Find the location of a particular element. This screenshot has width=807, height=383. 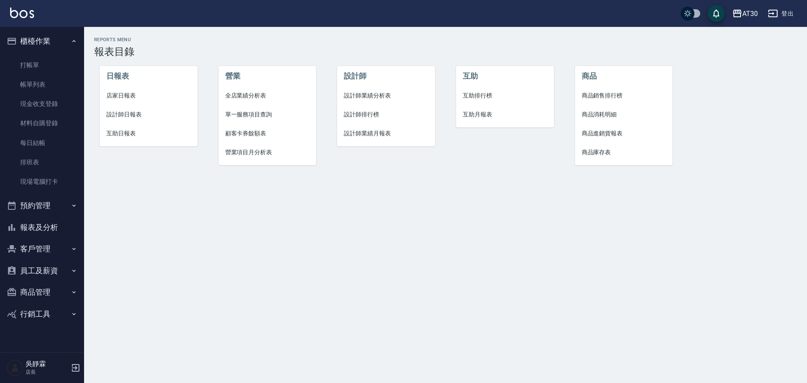

span: 互助月報表 is located at coordinates (505, 114).